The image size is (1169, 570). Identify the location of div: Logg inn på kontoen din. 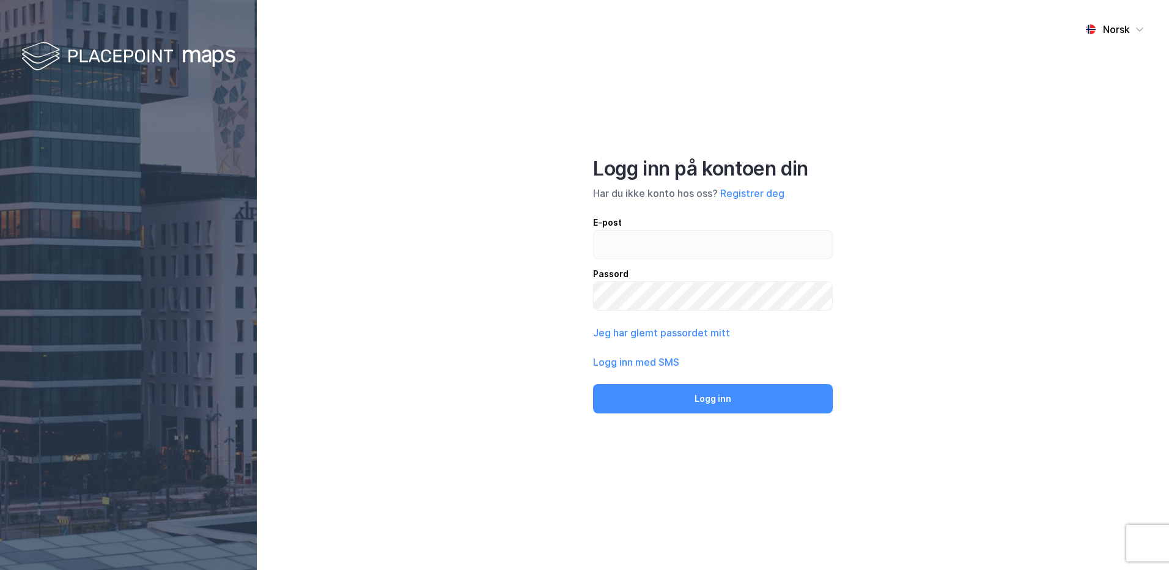
(713, 169).